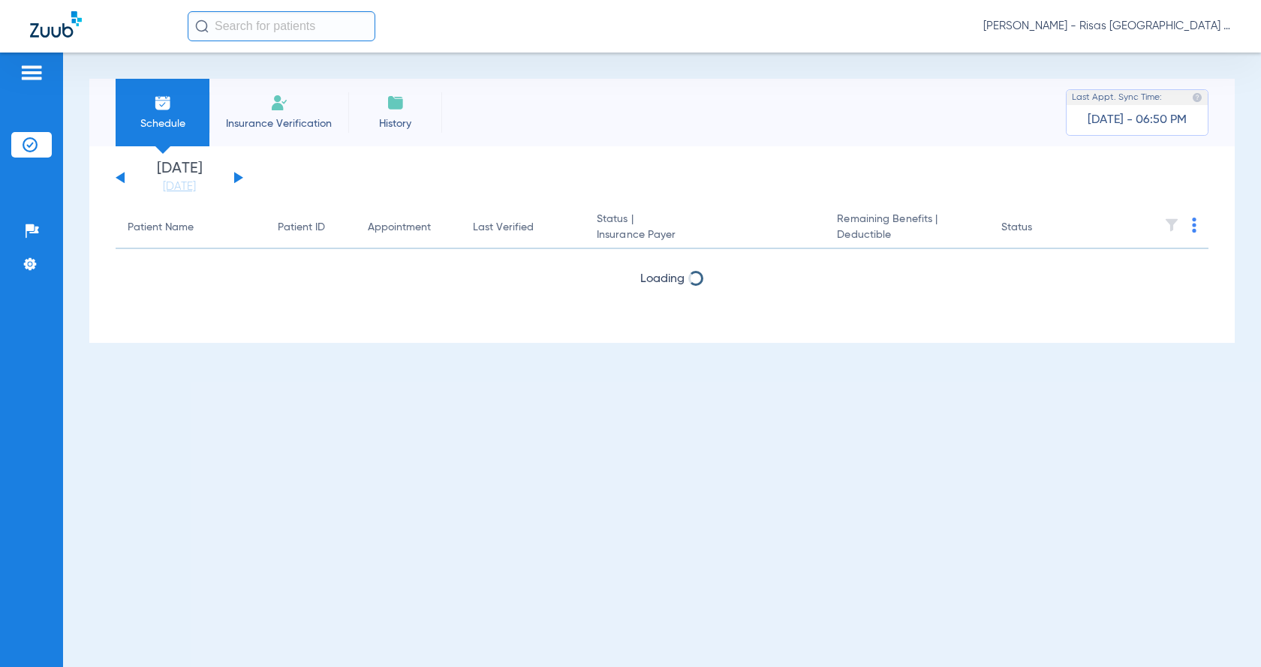  What do you see at coordinates (56, 24) in the screenshot?
I see `img: Zuub Logo` at bounding box center [56, 24].